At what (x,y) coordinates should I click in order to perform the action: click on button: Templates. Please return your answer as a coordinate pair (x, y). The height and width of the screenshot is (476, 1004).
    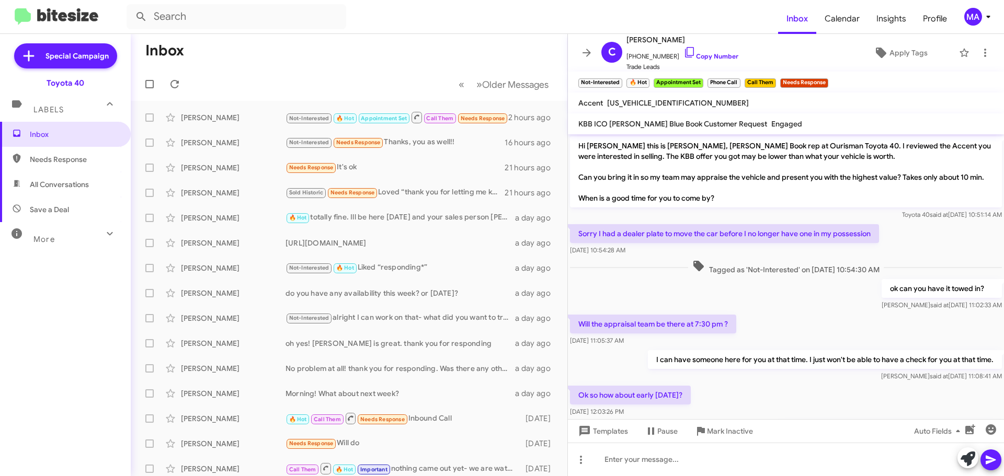
    Looking at the image, I should click on (602, 431).